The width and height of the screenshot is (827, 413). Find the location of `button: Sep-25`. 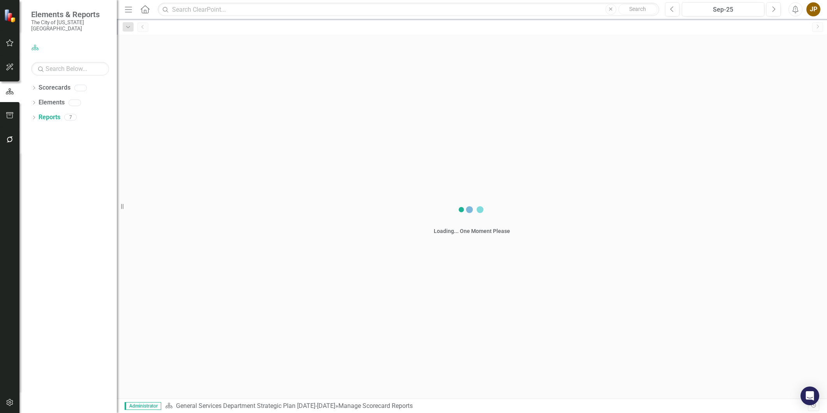

button: Sep-25 is located at coordinates (723, 9).